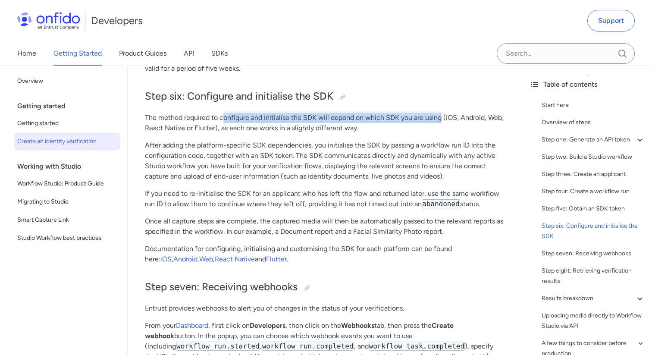 The height and width of the screenshot is (355, 652). I want to click on div: Step two: Build a Studio workflow, so click(594, 157).